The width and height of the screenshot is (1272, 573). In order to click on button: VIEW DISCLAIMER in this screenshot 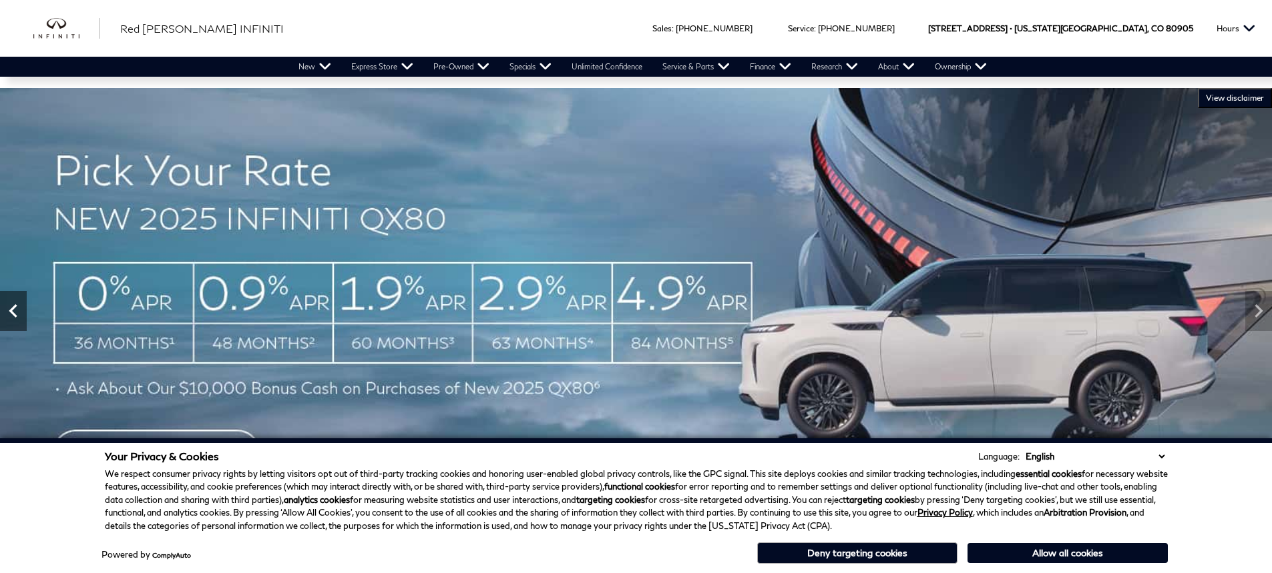, I will do `click(1234, 98)`.